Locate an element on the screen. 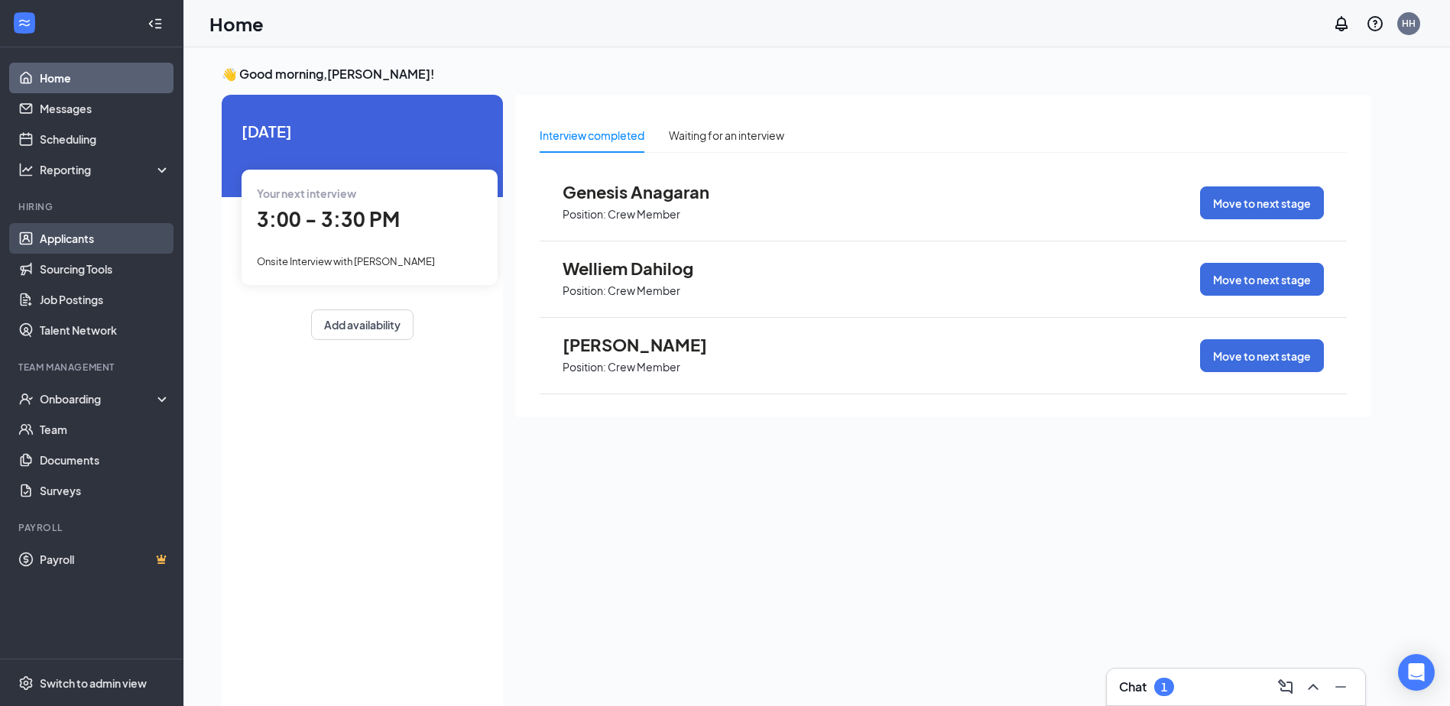  div: Interview completed is located at coordinates (591, 135).